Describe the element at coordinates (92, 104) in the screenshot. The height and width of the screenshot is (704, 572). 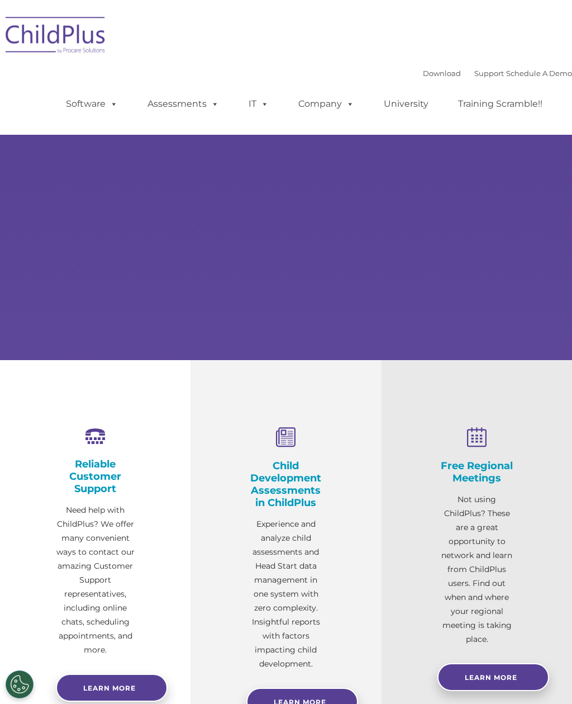
I see `a: Software` at that location.